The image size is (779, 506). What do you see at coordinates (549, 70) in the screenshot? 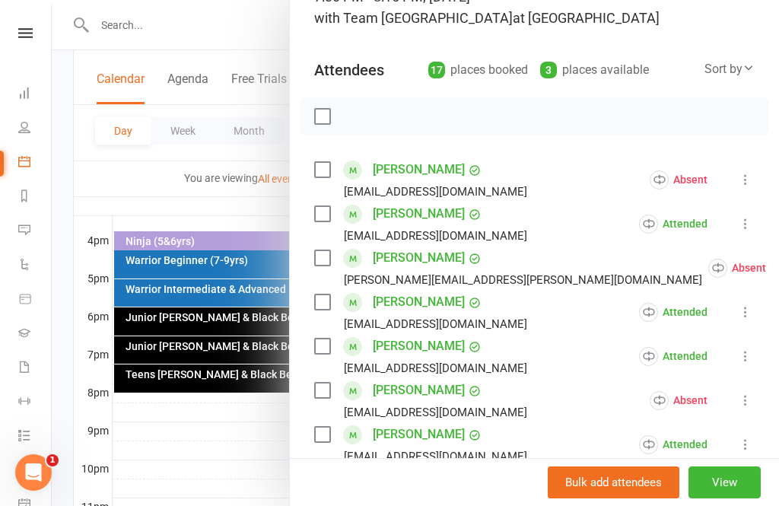
I see `div: 3` at bounding box center [549, 70].